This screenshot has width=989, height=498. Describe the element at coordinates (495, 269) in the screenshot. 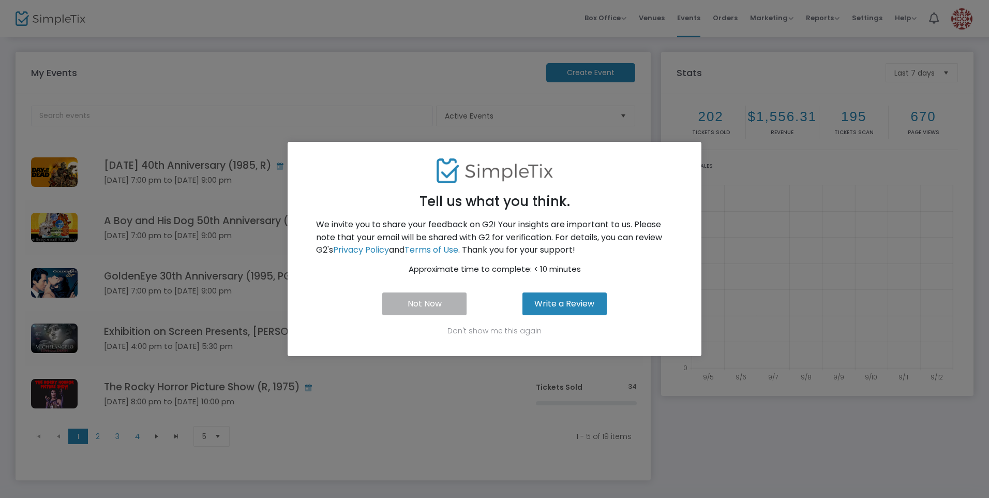

I see `p: Approximate time to complete: < 10 minutes` at that location.